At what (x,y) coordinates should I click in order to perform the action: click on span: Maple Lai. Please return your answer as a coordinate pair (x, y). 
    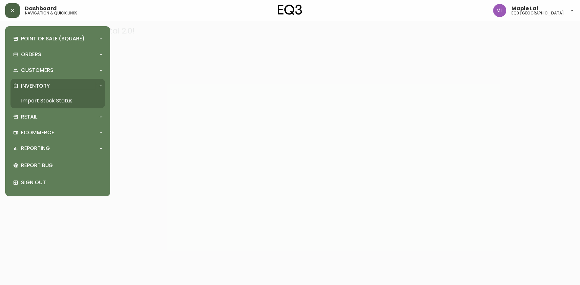
    Looking at the image, I should click on (525, 9).